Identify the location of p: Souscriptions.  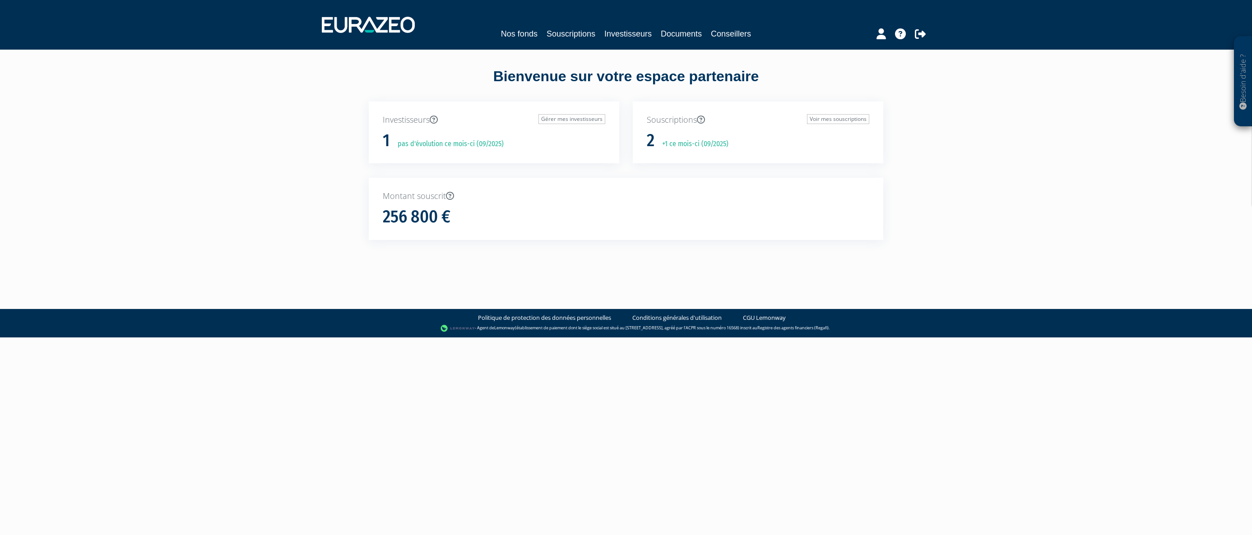
(758, 120).